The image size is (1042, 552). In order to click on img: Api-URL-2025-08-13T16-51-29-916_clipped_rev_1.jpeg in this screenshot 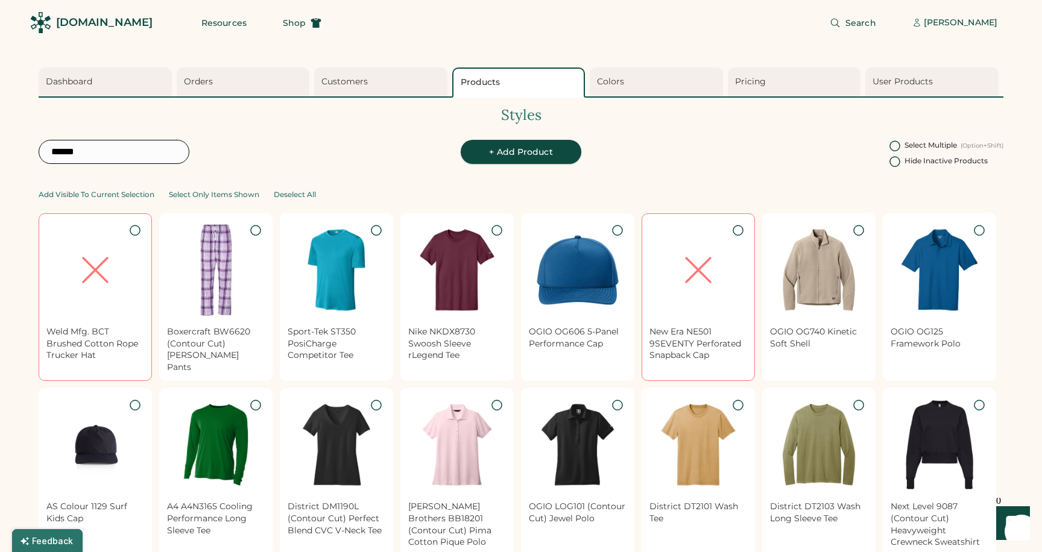, I will do `click(457, 270)`.